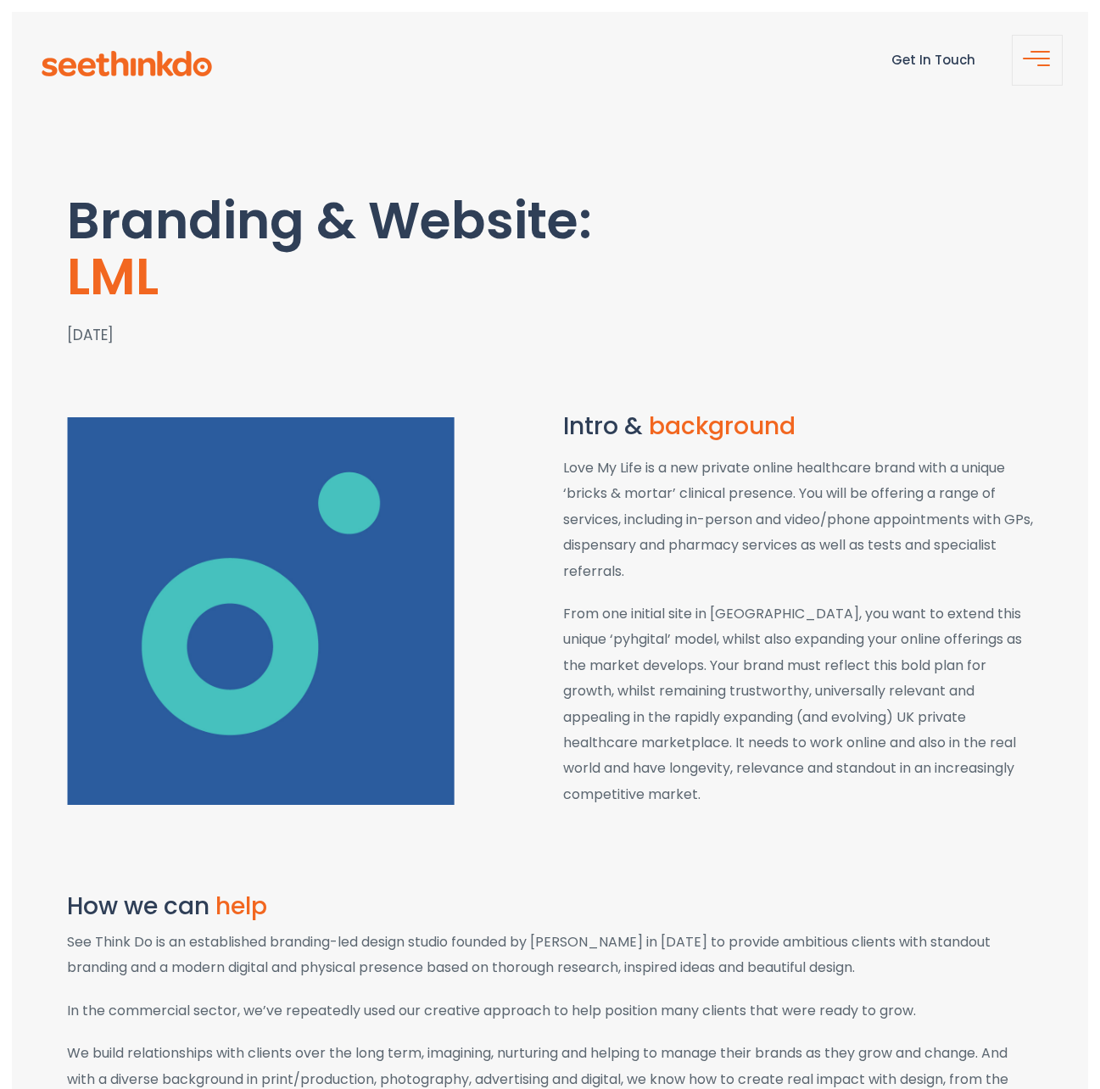 This screenshot has height=1089, width=1100. What do you see at coordinates (92, 906) in the screenshot?
I see `span: How` at bounding box center [92, 906].